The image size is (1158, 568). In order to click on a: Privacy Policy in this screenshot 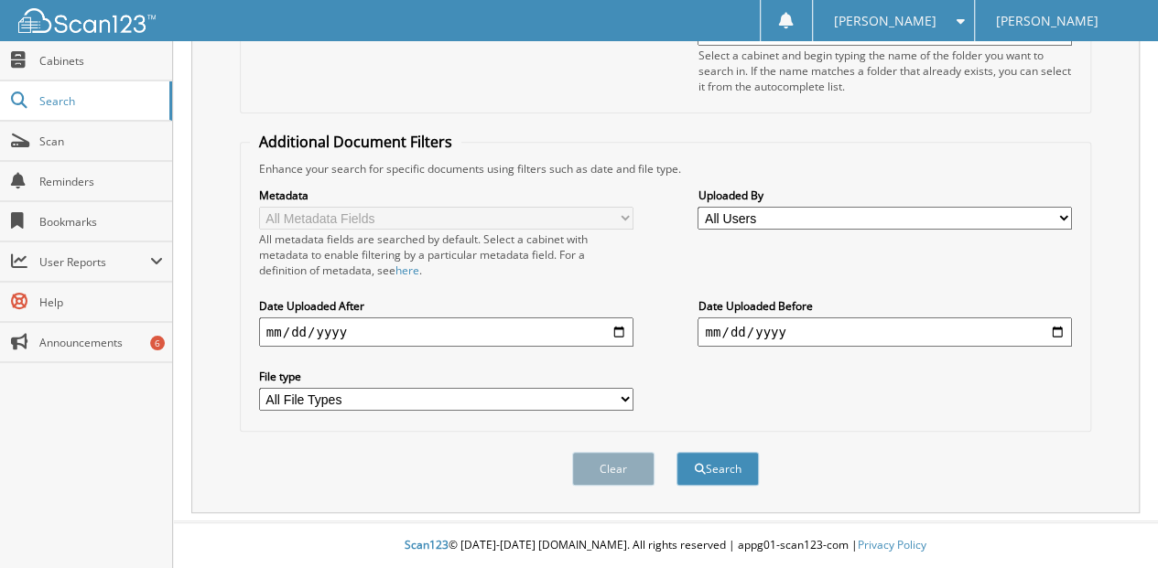, I will do `click(892, 545)`.